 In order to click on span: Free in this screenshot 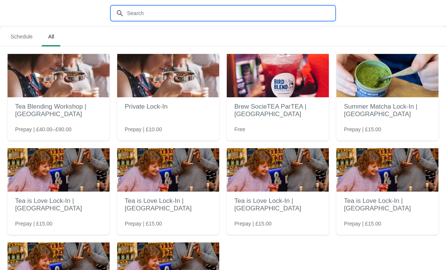, I will do `click(240, 130)`.